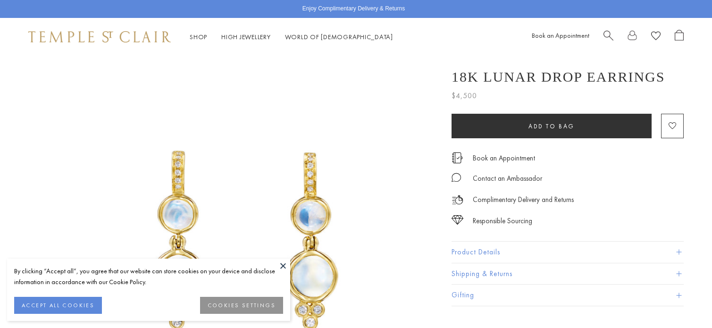 This screenshot has height=328, width=712. Describe the element at coordinates (457, 220) in the screenshot. I see `img: icon_sourcing.svg` at that location.